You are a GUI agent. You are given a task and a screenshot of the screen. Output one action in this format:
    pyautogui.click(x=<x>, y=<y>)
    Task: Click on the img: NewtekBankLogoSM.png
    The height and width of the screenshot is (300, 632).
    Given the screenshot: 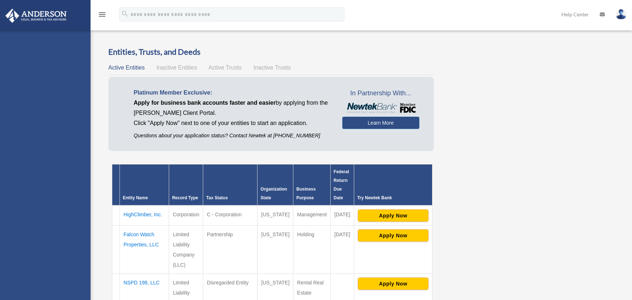 What is the action you would take?
    pyautogui.click(x=381, y=108)
    